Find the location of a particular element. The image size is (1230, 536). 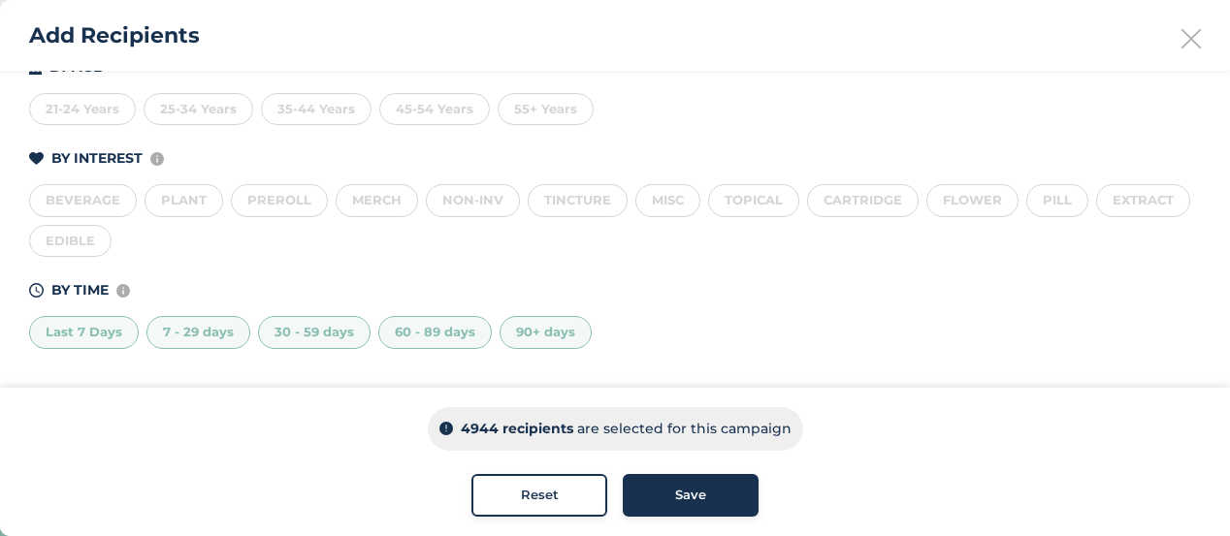

div: EDIBLE is located at coordinates (70, 242).